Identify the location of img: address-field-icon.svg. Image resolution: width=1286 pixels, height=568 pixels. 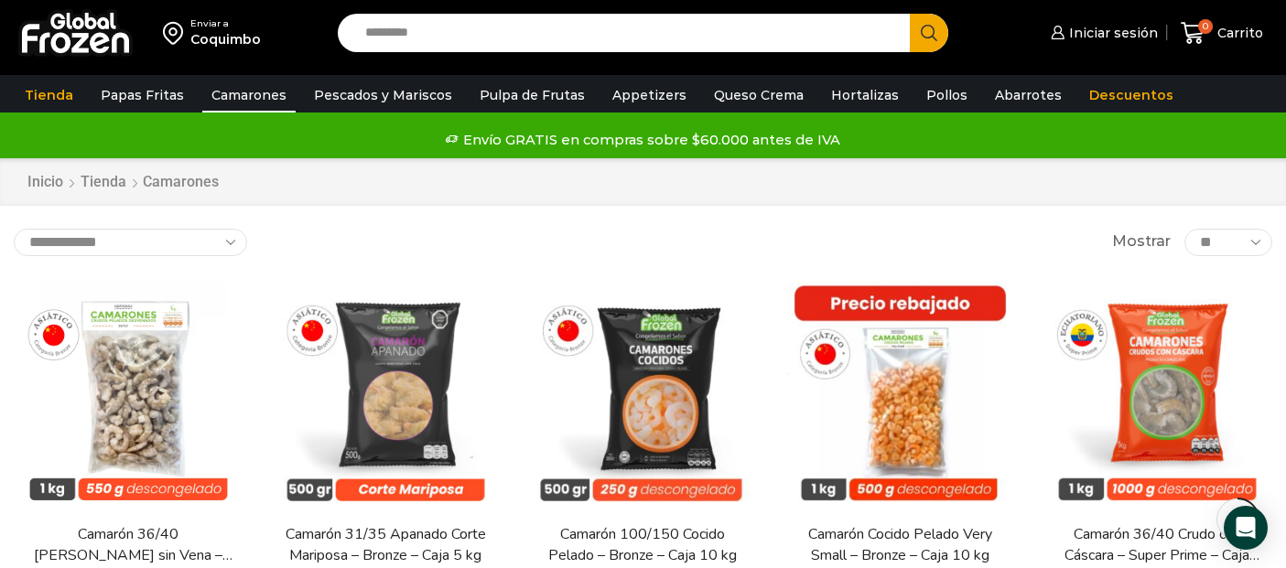
(177, 33).